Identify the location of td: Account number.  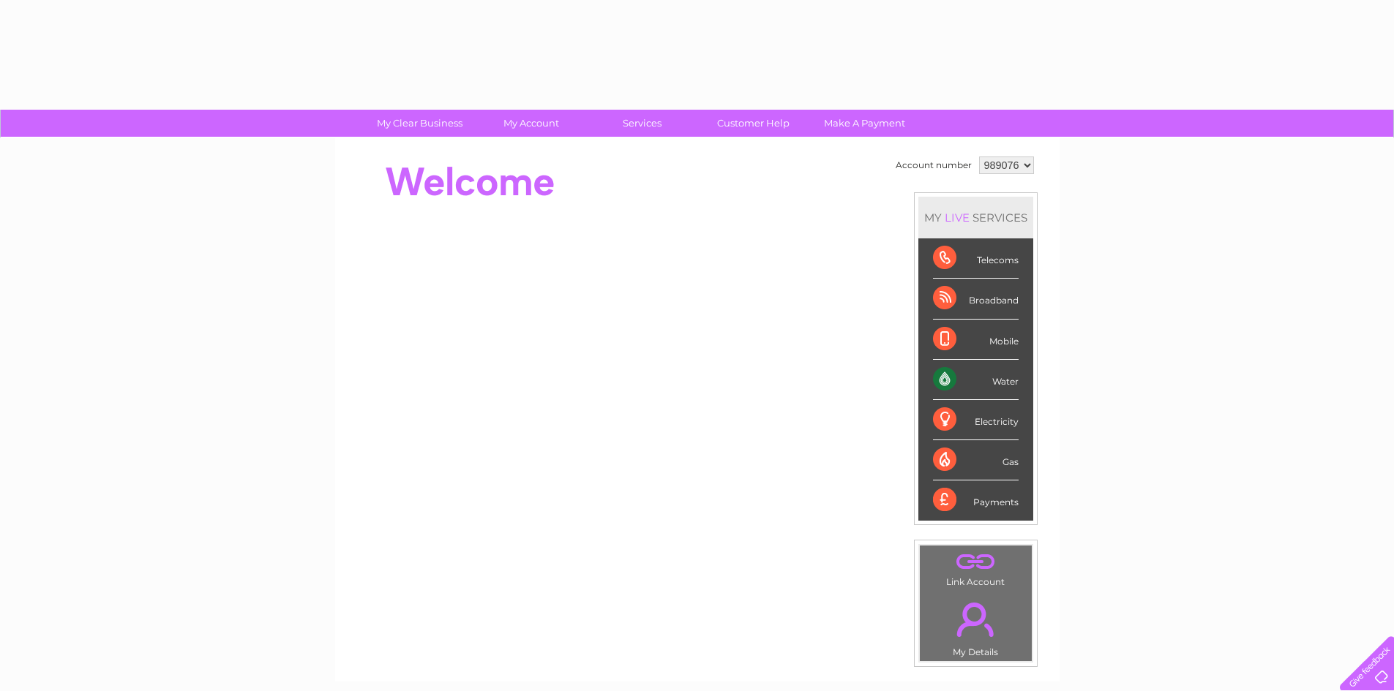
(933, 165).